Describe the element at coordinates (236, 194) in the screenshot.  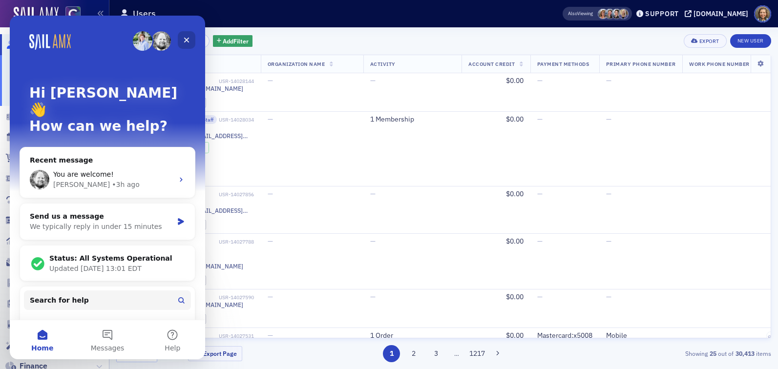
I see `div: USR-14027856` at that location.